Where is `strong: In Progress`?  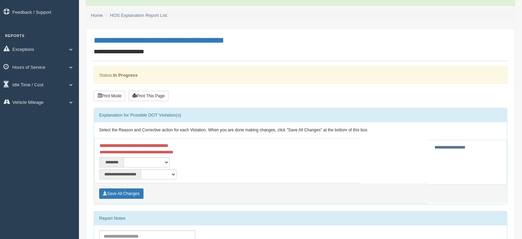 strong: In Progress is located at coordinates (125, 75).